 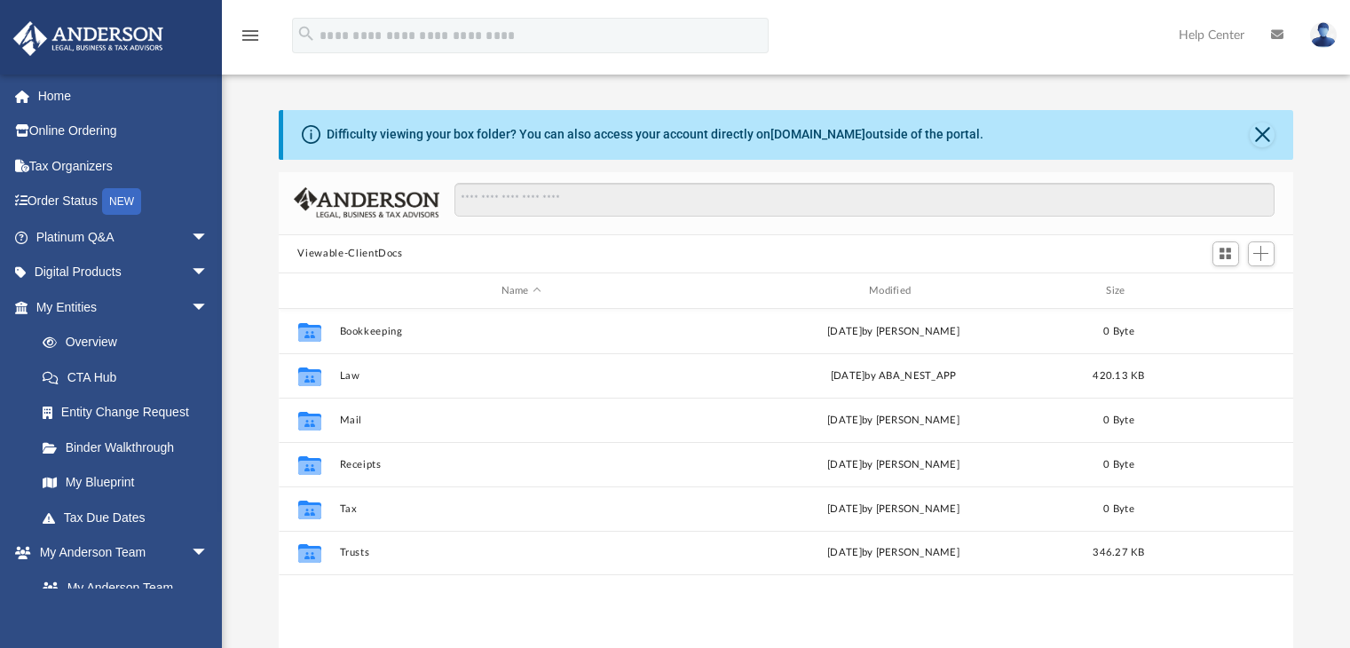 I want to click on a: Overview, so click(x=130, y=343).